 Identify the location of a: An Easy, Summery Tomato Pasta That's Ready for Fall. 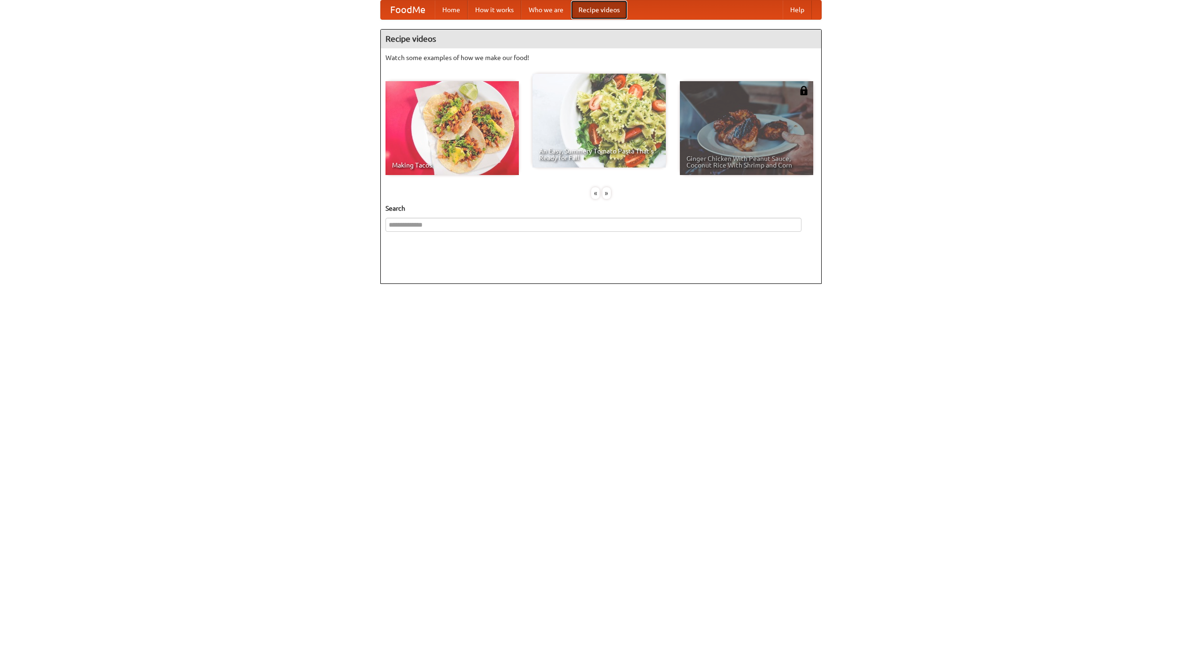
(599, 121).